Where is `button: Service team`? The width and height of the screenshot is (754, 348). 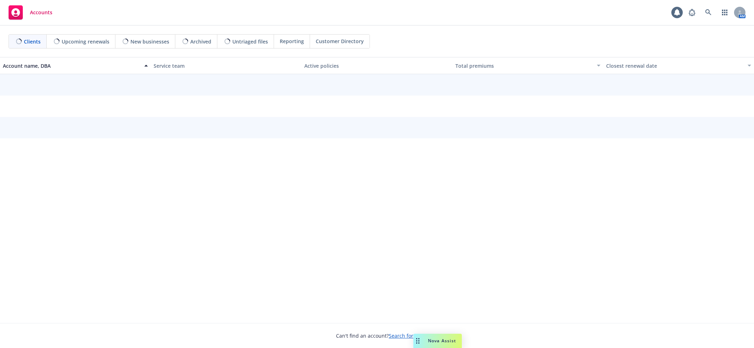 button: Service team is located at coordinates (226, 66).